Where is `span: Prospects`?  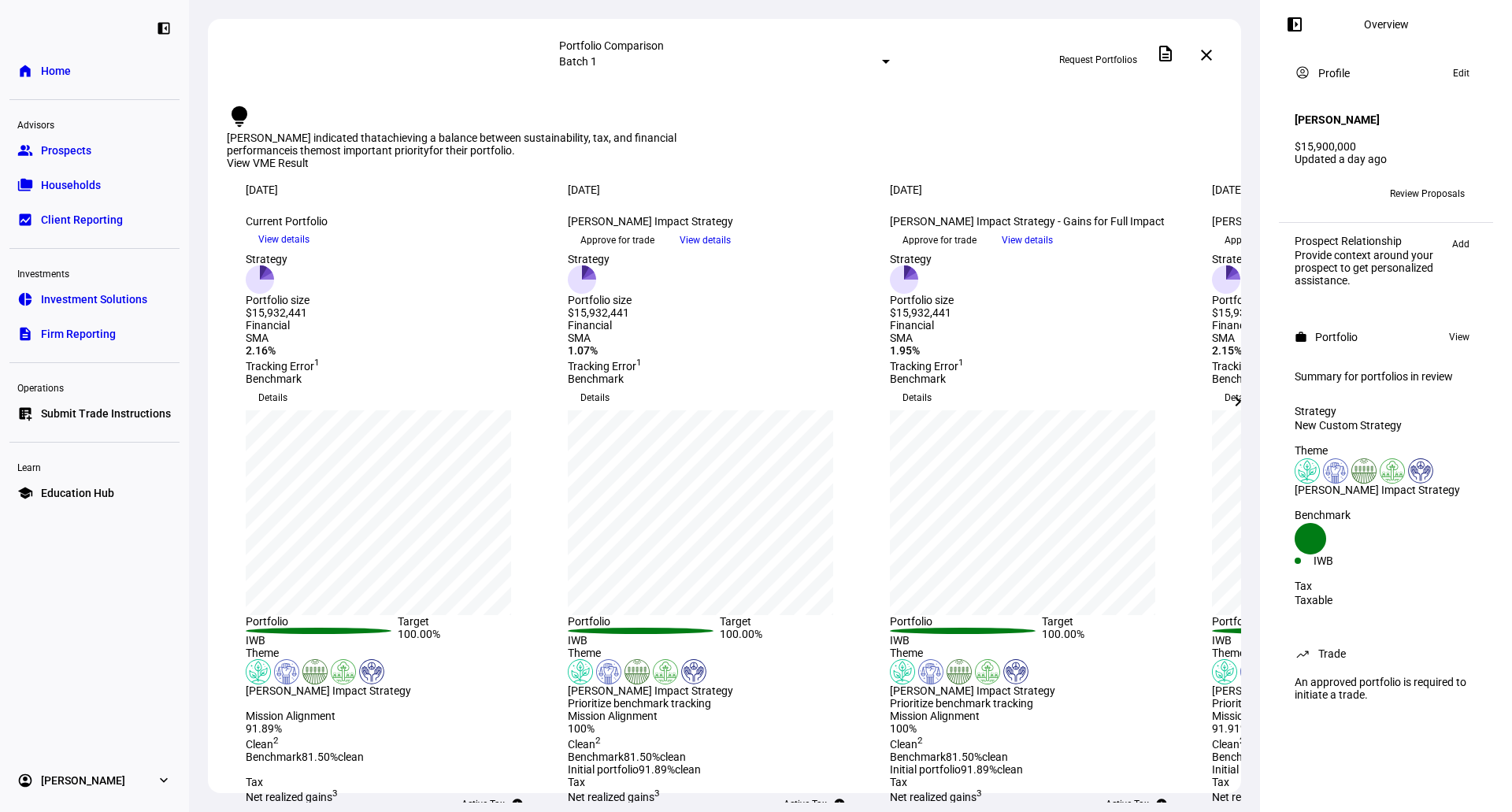
span: Prospects is located at coordinates (66, 151).